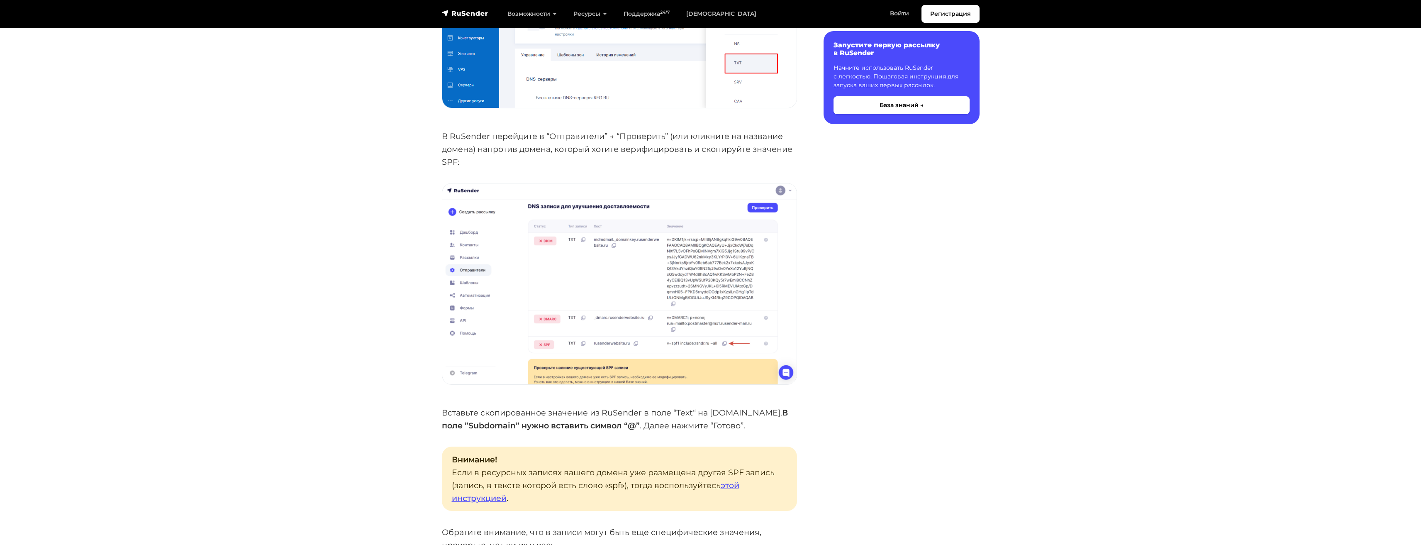 Image resolution: width=1421 pixels, height=545 pixels. I want to click on strong: Внимание!, so click(474, 459).